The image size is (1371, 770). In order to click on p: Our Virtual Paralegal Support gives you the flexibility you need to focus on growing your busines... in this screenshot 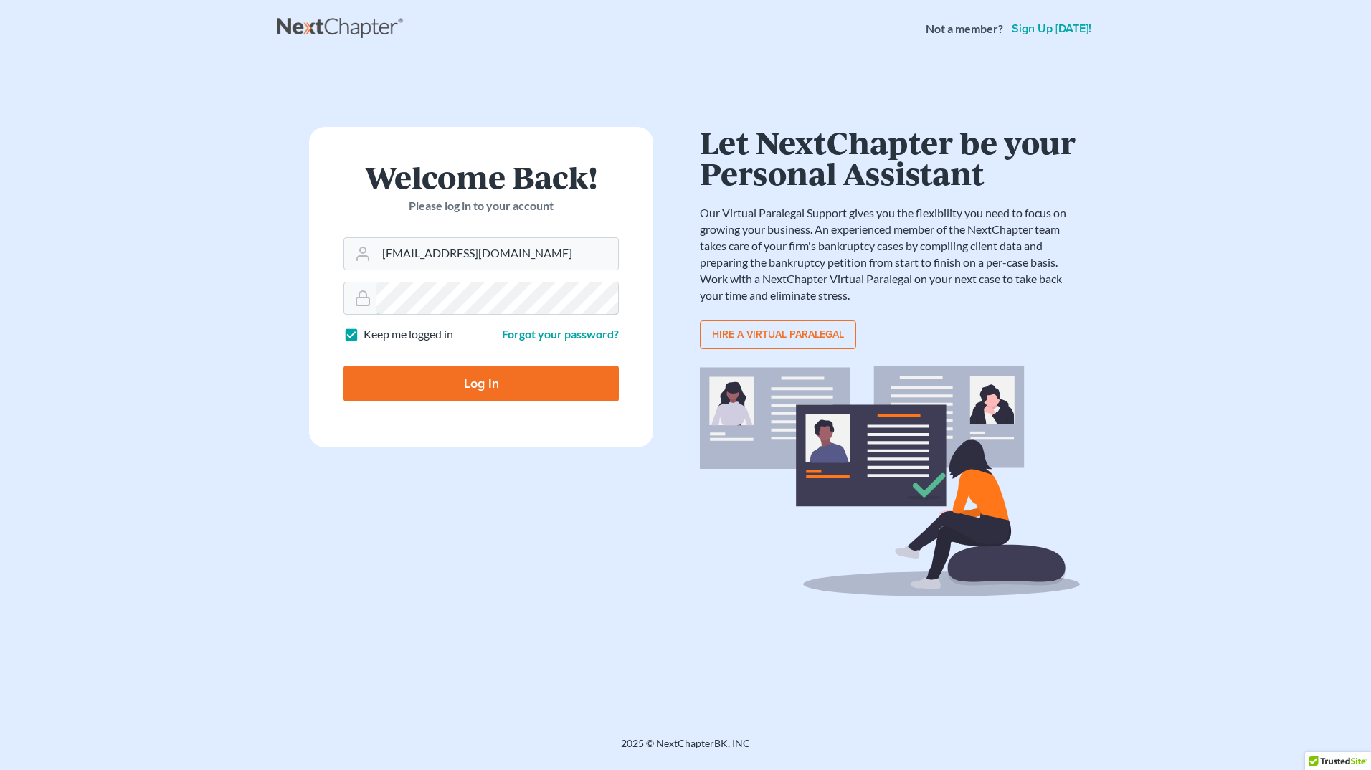, I will do `click(890, 254)`.